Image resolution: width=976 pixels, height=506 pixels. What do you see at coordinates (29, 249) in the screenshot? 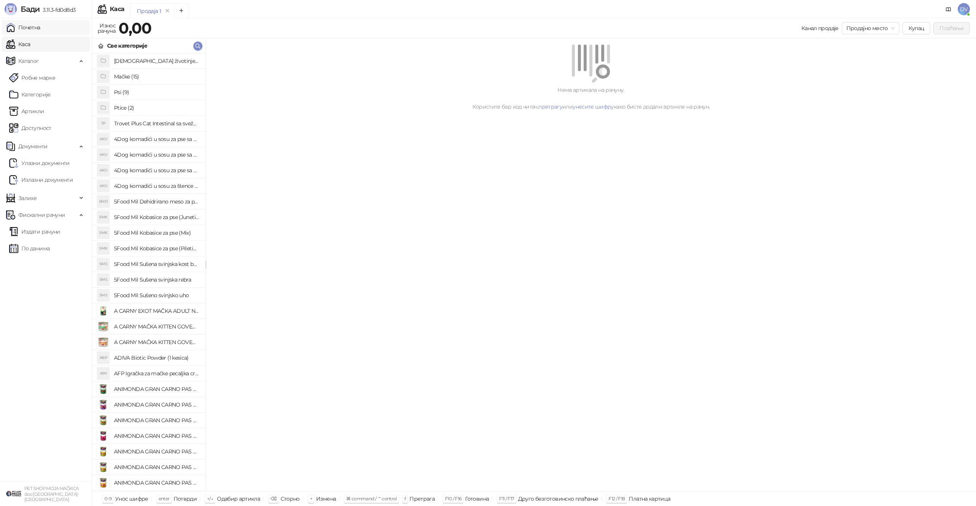
I see `a: По данима` at bounding box center [29, 249].